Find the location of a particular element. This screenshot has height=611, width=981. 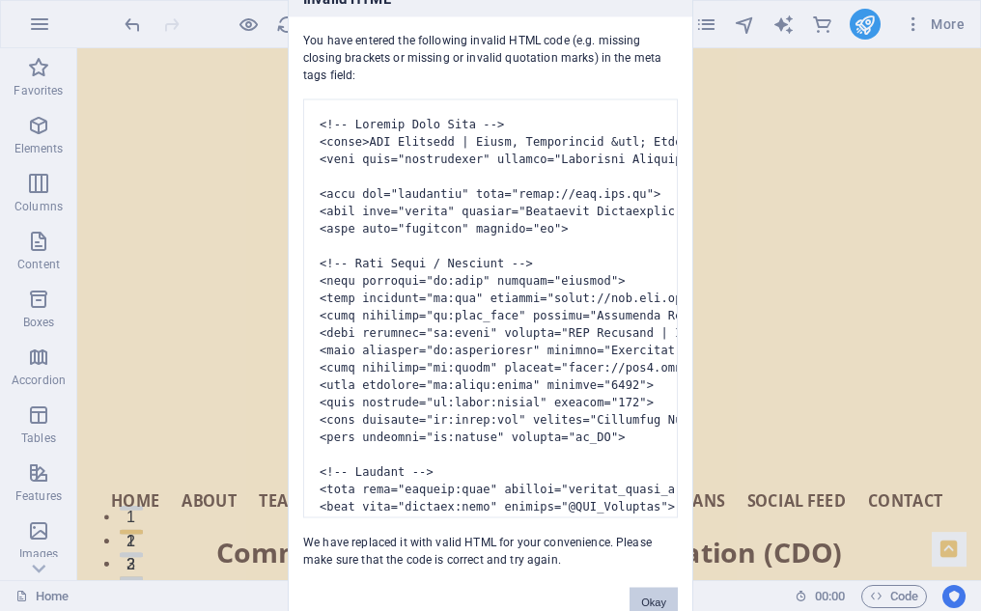

div: You have entered the following invalid HTML code (e.g. missing closing brackets or missing or inv... is located at coordinates (491, 292).